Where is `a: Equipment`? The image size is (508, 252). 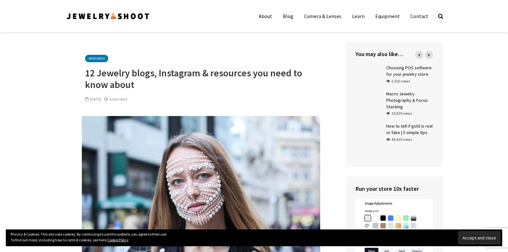
a: Equipment is located at coordinates (387, 16).